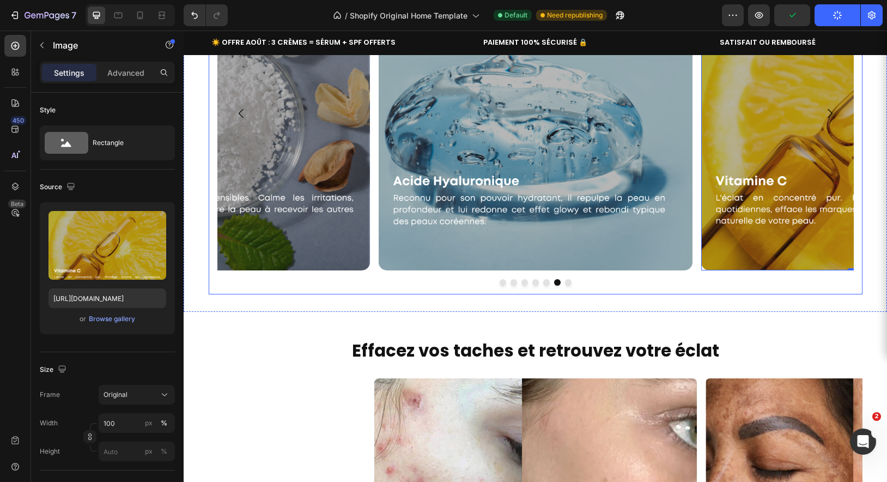 Image resolution: width=887 pixels, height=482 pixels. What do you see at coordinates (58, 83) in the screenshot?
I see `button: Carousel Back Arrow` at bounding box center [58, 83].